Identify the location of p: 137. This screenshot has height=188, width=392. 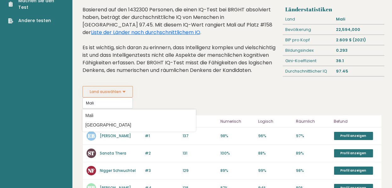
(200, 136).